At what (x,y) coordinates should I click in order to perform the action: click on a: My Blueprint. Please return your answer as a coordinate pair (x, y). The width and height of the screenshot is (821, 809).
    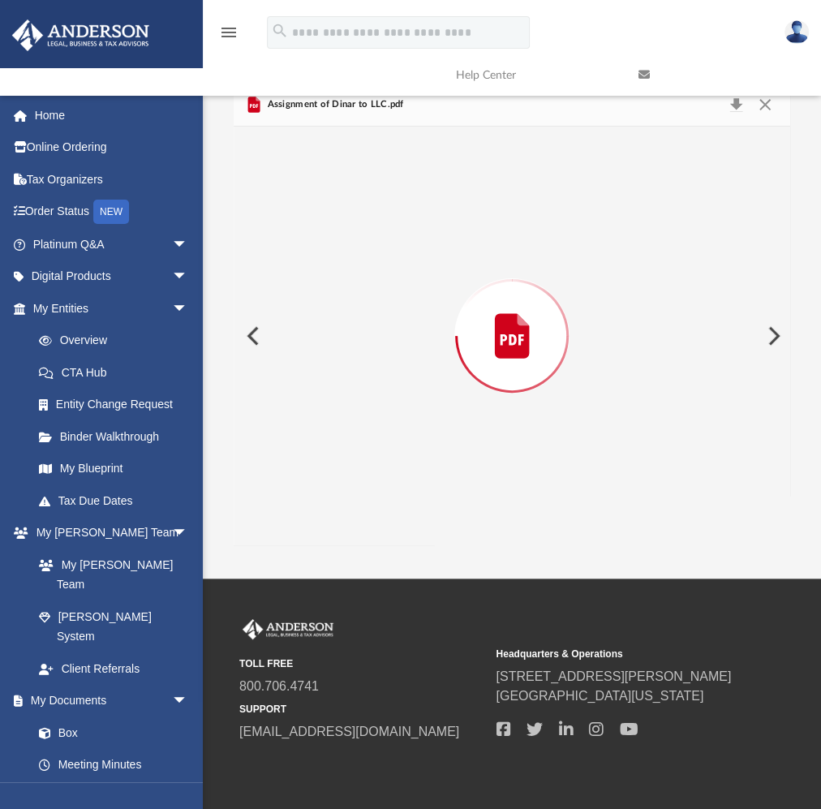
    Looking at the image, I should click on (114, 469).